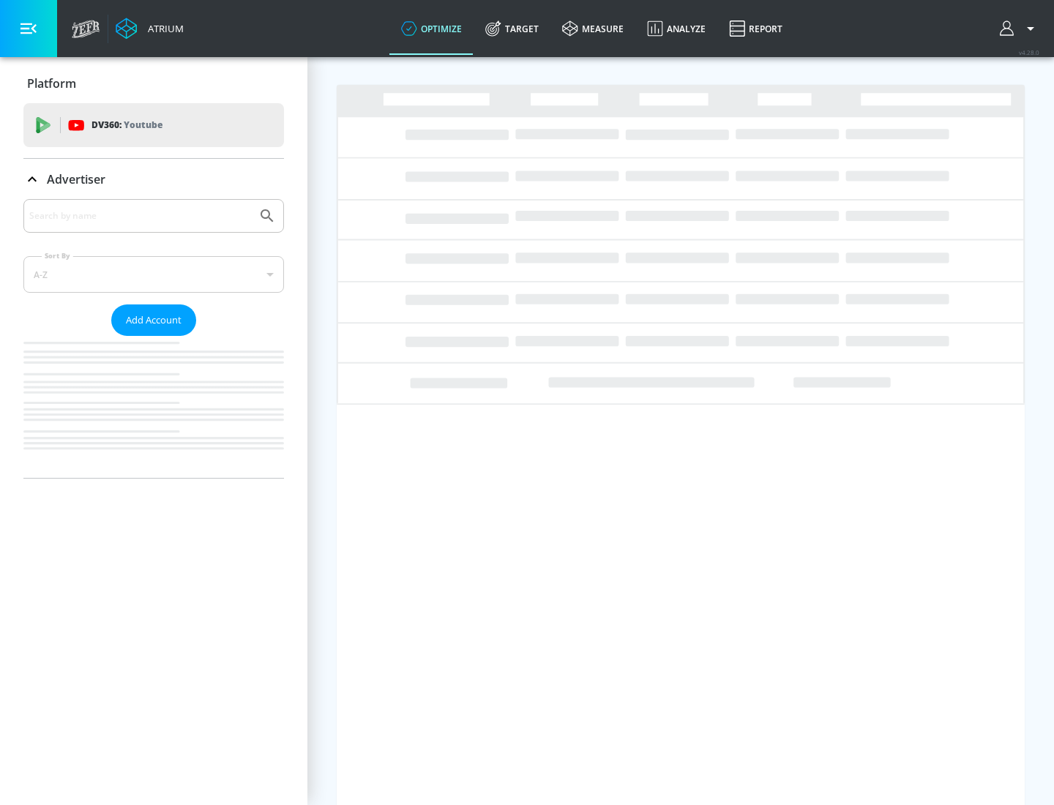  What do you see at coordinates (127, 125) in the screenshot?
I see `p: DV360:` at bounding box center [127, 125].